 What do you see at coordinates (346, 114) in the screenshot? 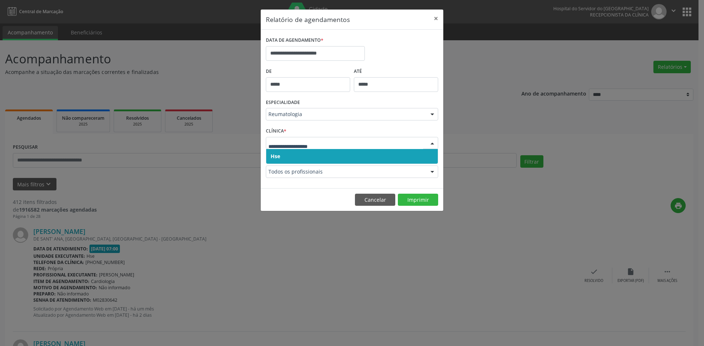
I see `span: Reumatologia` at bounding box center [346, 114].